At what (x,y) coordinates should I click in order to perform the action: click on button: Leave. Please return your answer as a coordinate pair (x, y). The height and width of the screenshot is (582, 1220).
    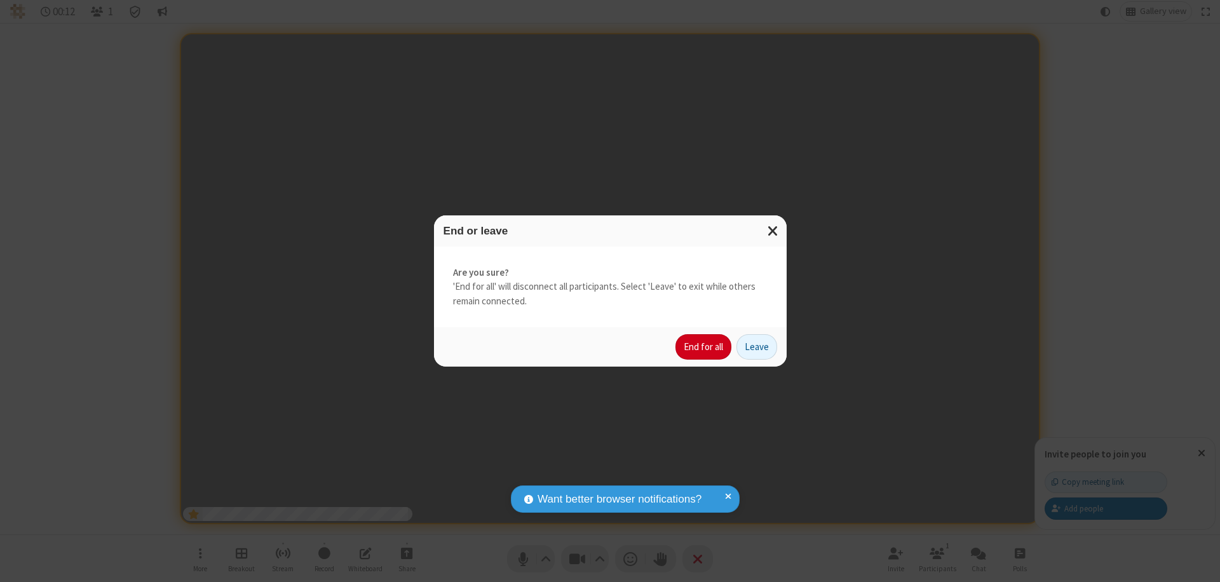
    Looking at the image, I should click on (757, 347).